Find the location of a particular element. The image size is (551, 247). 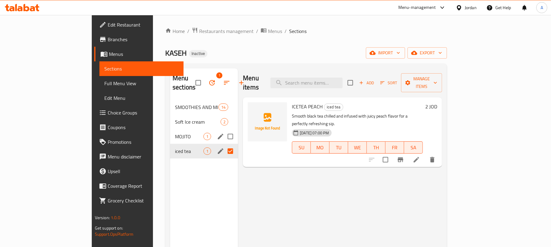

span: import is located at coordinates (385, 53).